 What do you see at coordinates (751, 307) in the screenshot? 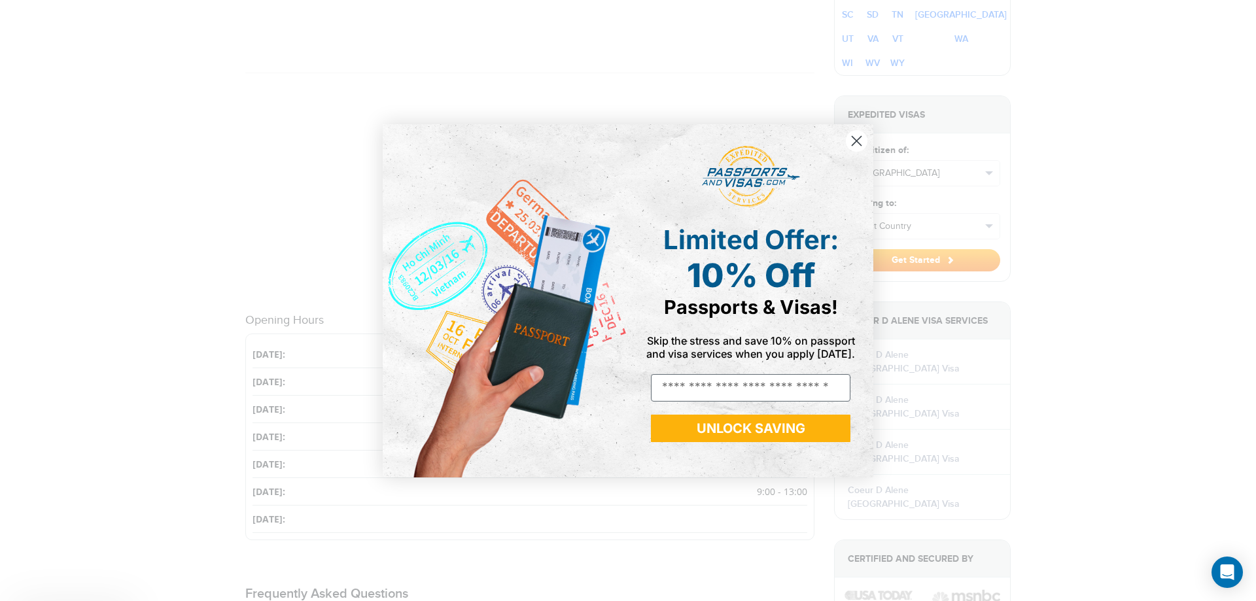
I see `span: Passports & Visas!` at bounding box center [751, 307].